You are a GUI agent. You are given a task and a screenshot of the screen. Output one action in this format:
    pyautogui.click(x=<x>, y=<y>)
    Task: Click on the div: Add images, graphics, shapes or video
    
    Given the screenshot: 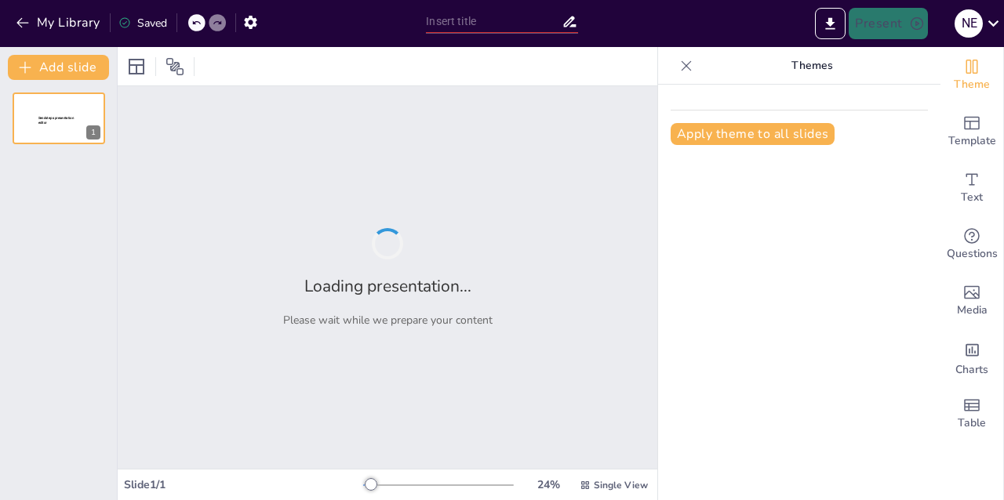 What is the action you would take?
    pyautogui.click(x=972, y=301)
    